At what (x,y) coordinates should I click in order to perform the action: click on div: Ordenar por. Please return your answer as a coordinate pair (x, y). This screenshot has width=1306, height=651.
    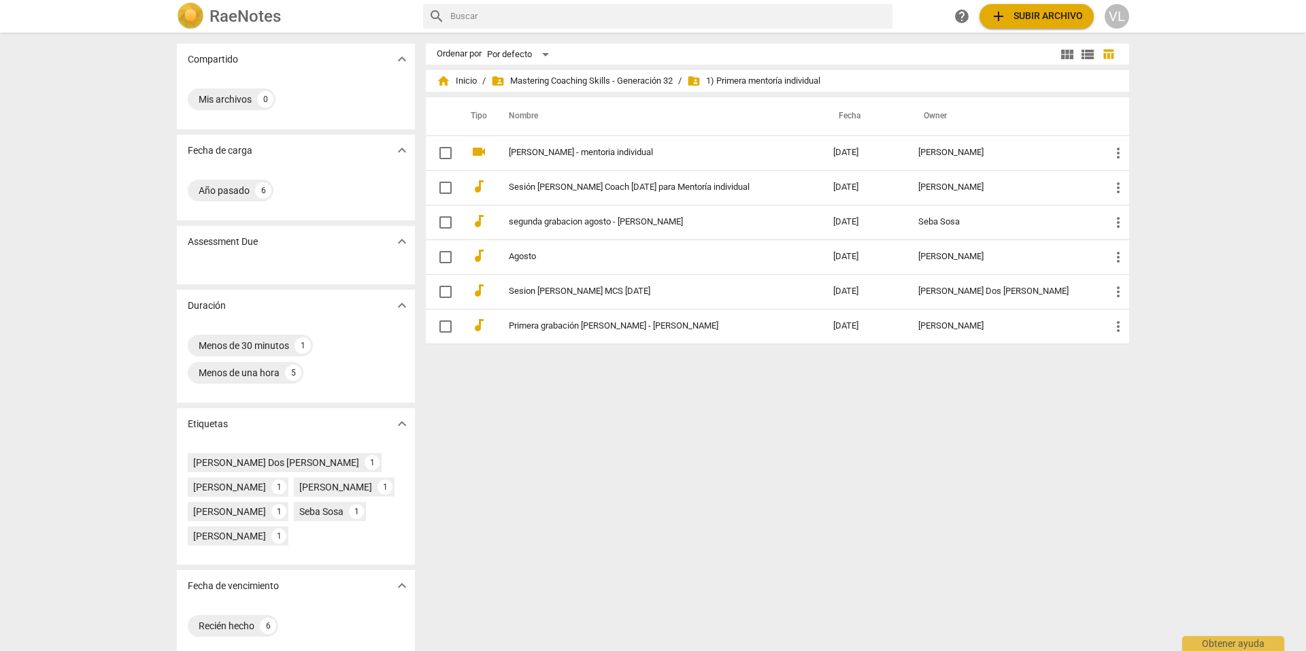
    Looking at the image, I should click on (459, 54).